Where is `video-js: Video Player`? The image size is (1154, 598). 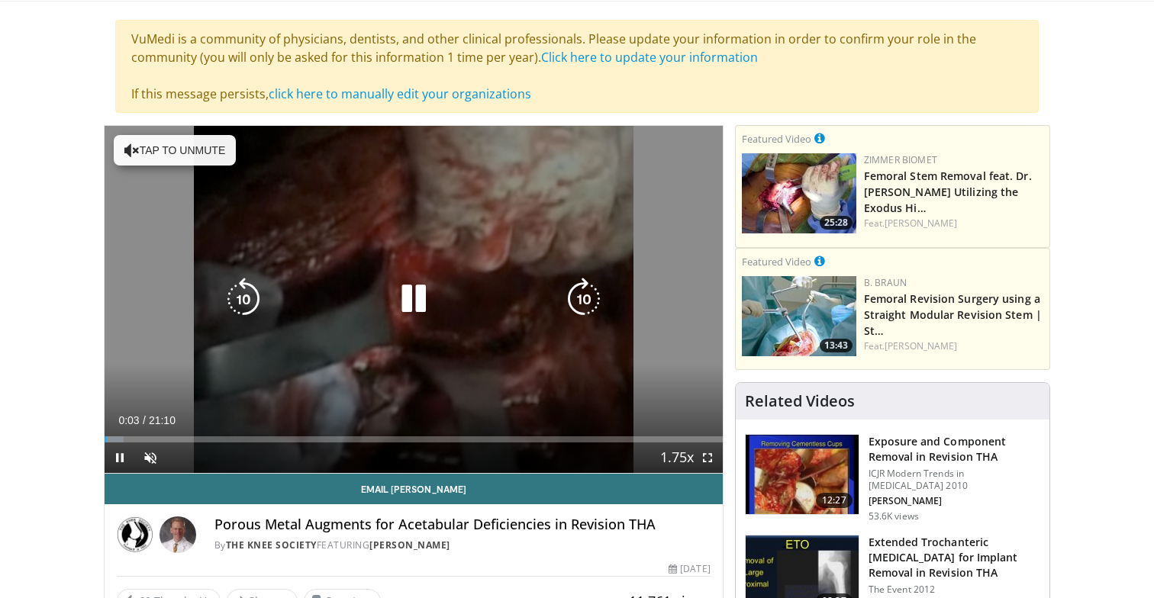
video-js: Video Player is located at coordinates (414, 300).